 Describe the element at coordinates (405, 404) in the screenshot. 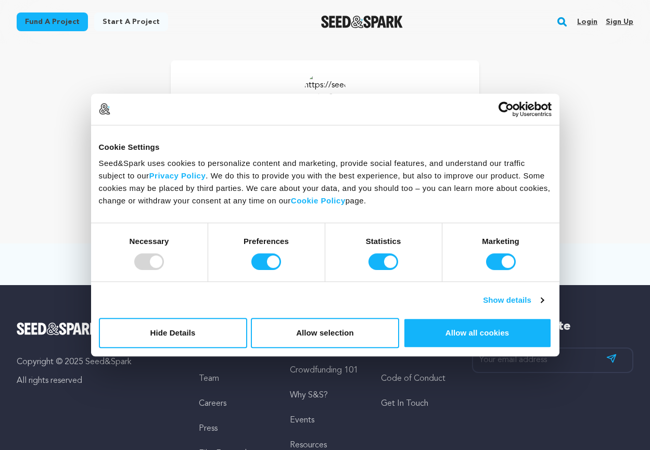

I see `a: Get In Touch` at that location.